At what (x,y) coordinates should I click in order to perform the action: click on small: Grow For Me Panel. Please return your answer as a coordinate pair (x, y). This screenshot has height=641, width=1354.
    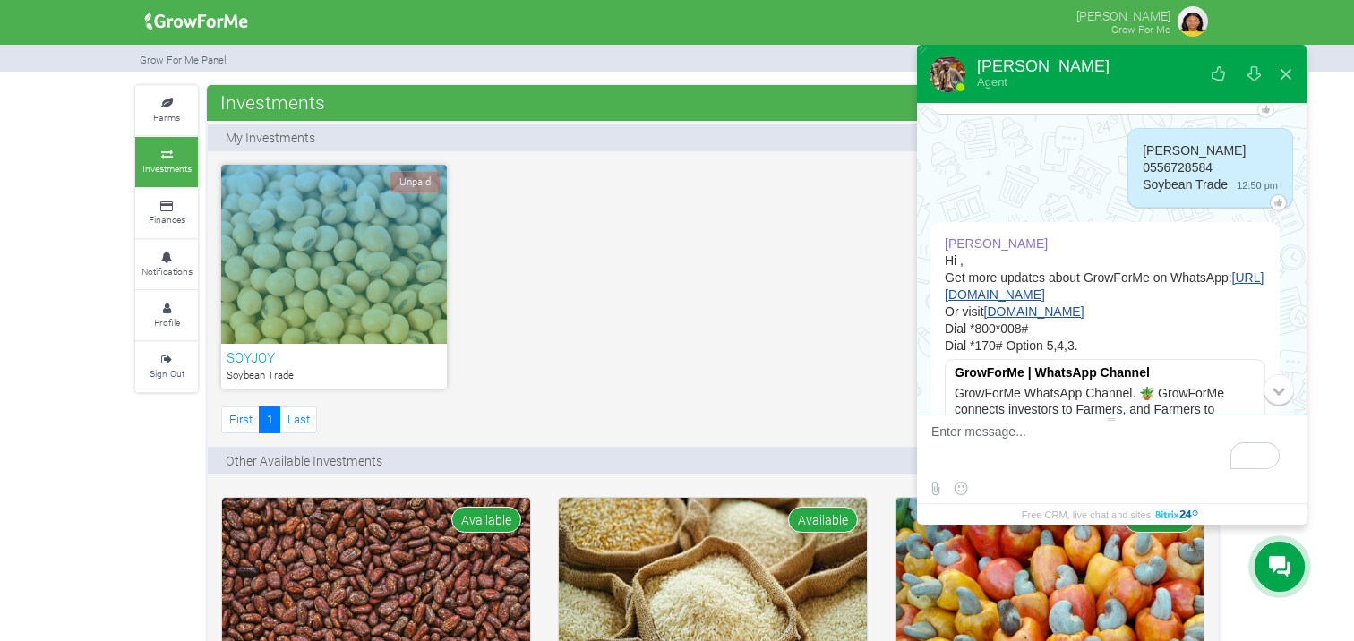
    Looking at the image, I should click on (183, 59).